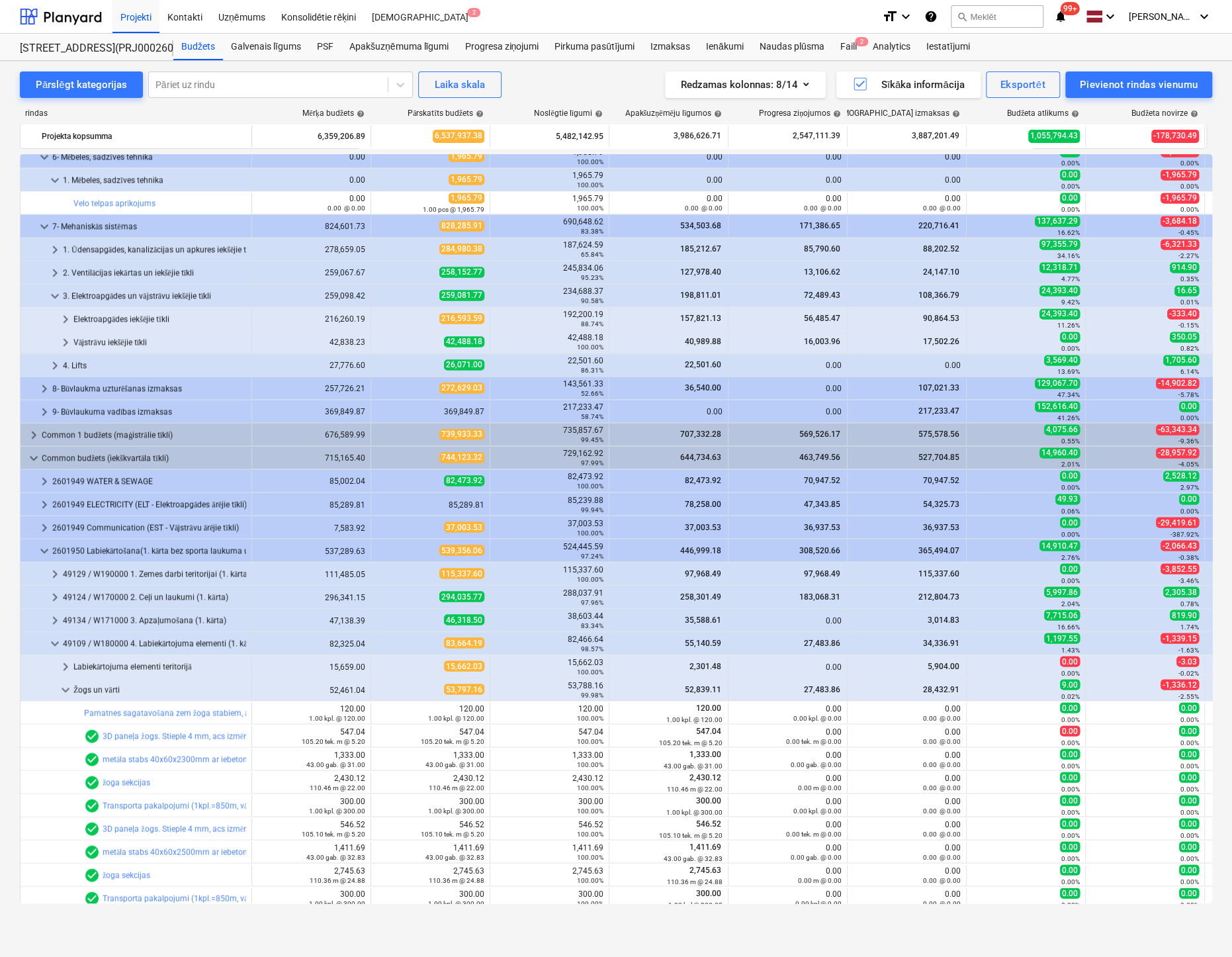  What do you see at coordinates (154, 272) in the screenshot?
I see `div: 2. Ventilācijas iekārtas un iekšējie tīkli` at bounding box center [154, 272].